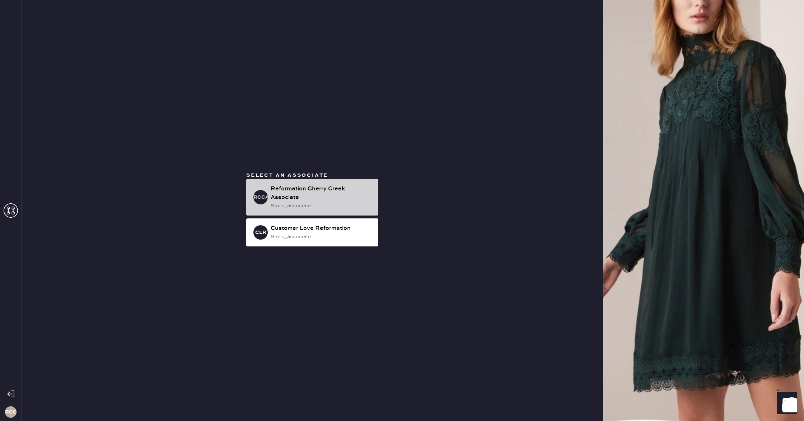 The width and height of the screenshot is (804, 421). Describe the element at coordinates (287, 175) in the screenshot. I see `span: Select an associate` at that location.